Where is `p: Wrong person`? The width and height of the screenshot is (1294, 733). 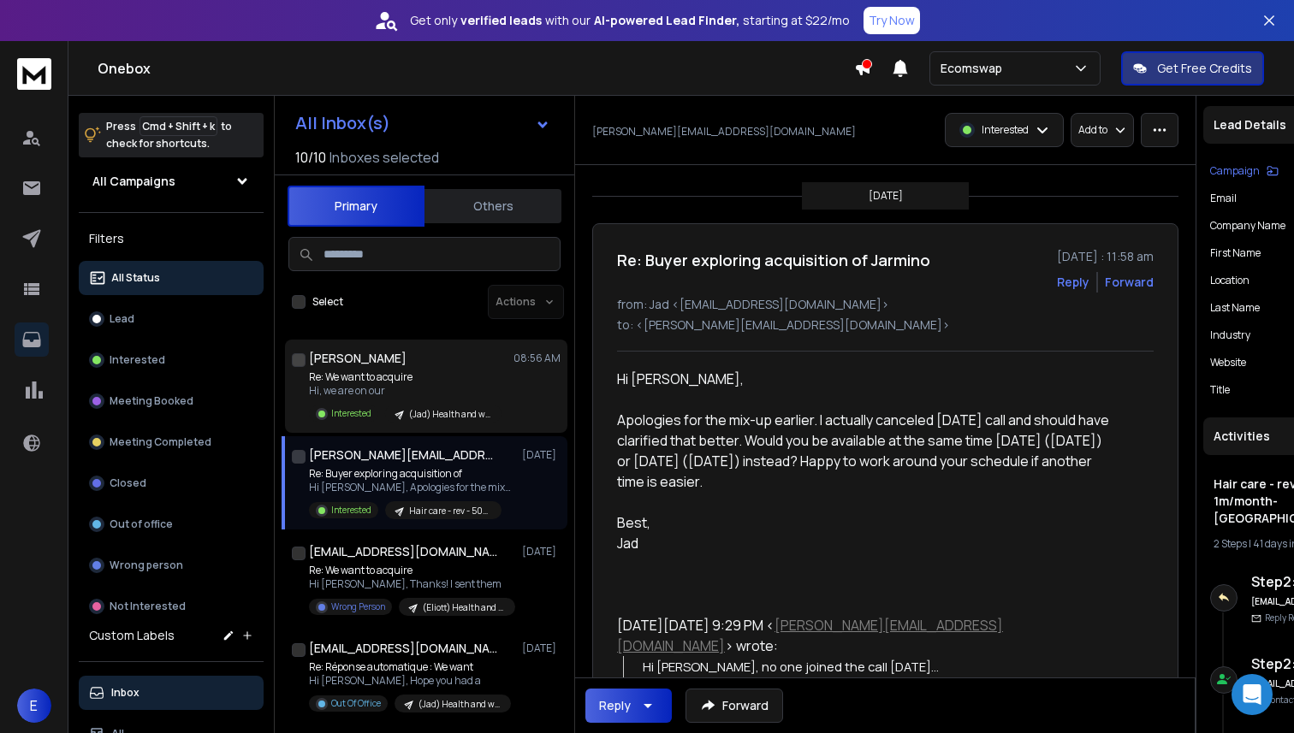
p: Wrong person is located at coordinates (146, 566).